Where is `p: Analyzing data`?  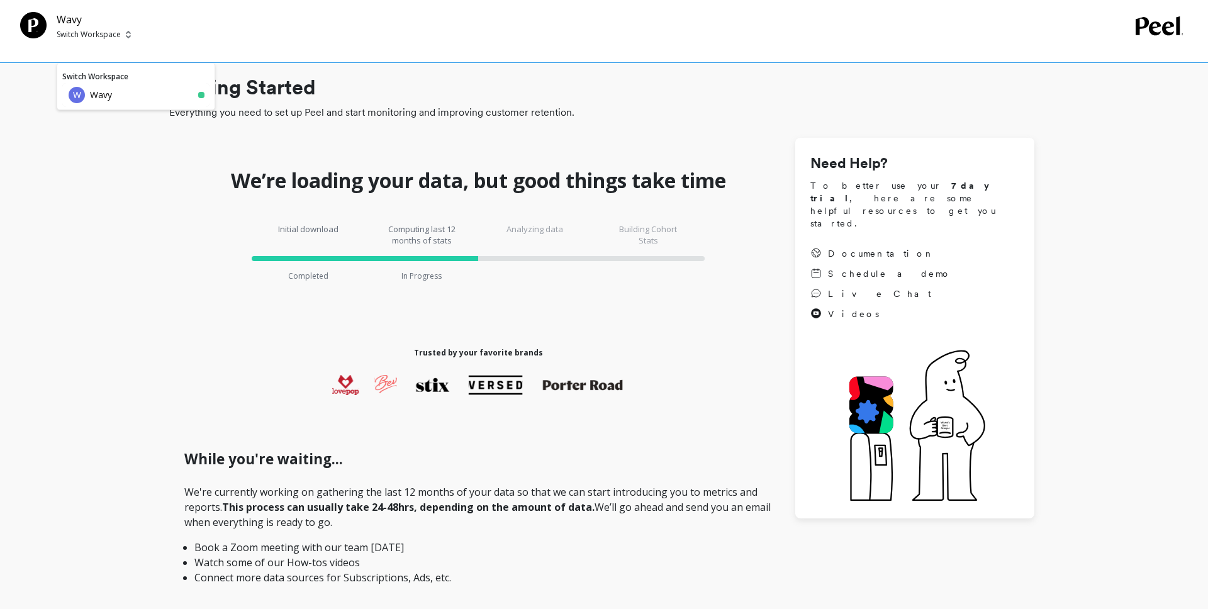
p: Analyzing data is located at coordinates (535, 235).